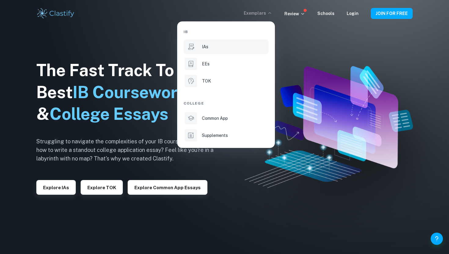 This screenshot has width=449, height=254. I want to click on a: TOK, so click(226, 81).